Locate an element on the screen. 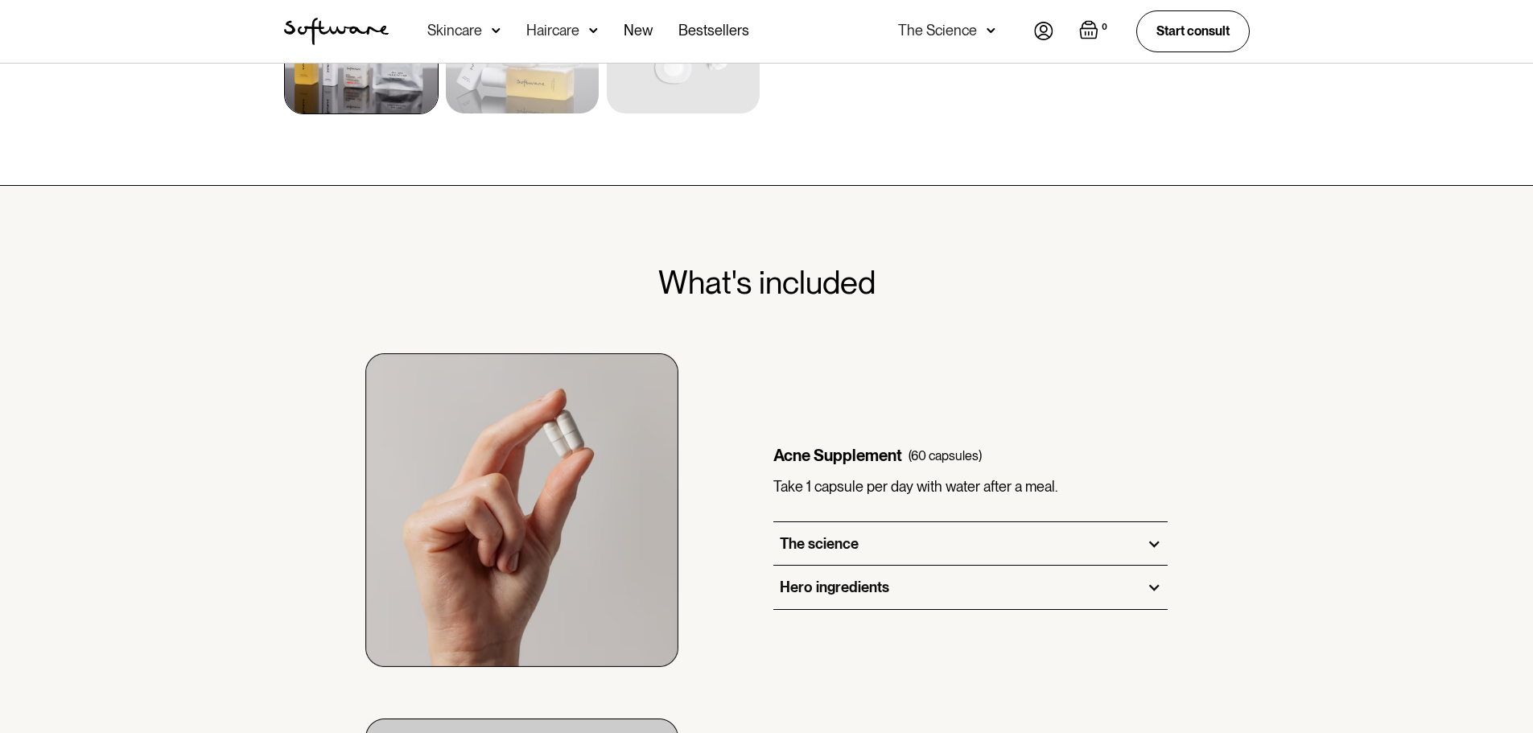 This screenshot has width=1533, height=733. div: Acne Supplement is located at coordinates (838, 456).